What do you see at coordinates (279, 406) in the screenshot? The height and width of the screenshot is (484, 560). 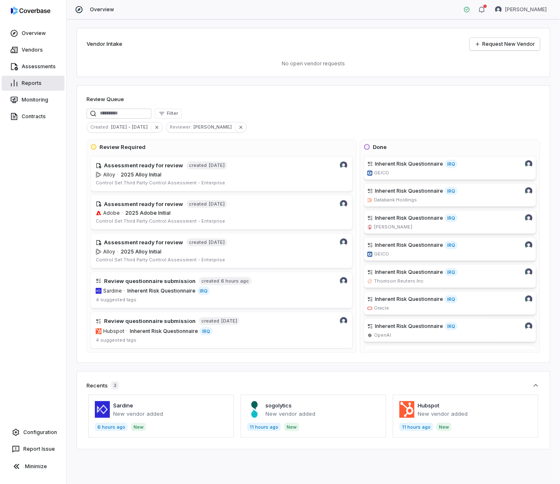 I see `a: sogolytics` at bounding box center [279, 406].